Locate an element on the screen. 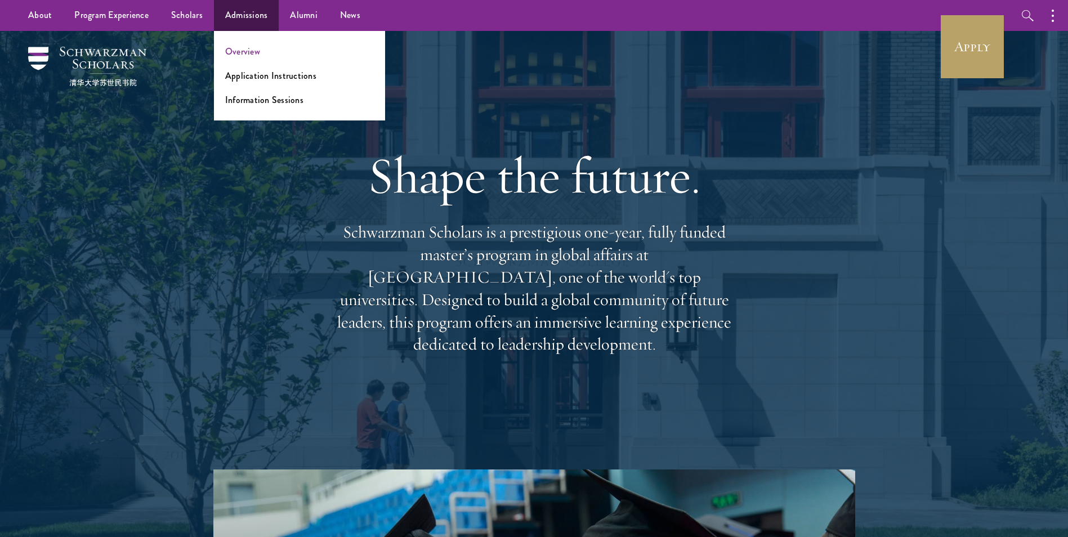  h1: Shape the future. is located at coordinates (534, 176).